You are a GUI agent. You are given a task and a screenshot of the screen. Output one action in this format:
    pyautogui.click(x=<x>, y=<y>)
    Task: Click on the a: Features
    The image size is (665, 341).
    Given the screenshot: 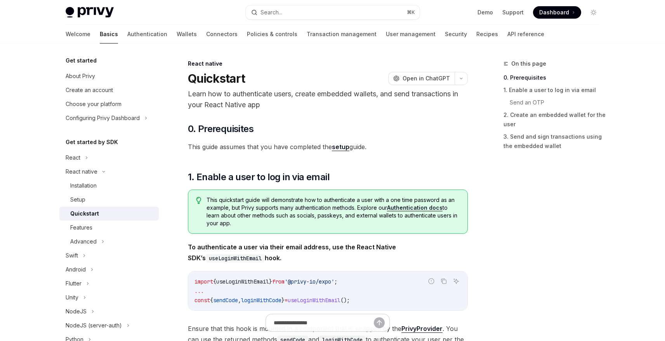 What is the action you would take?
    pyautogui.click(x=109, y=227)
    